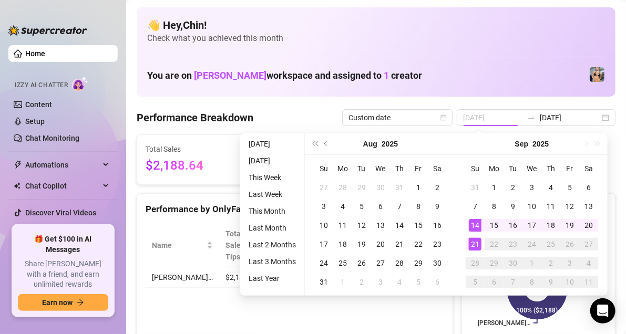  Describe the element at coordinates (361, 225) in the screenshot. I see `div: 12` at that location.